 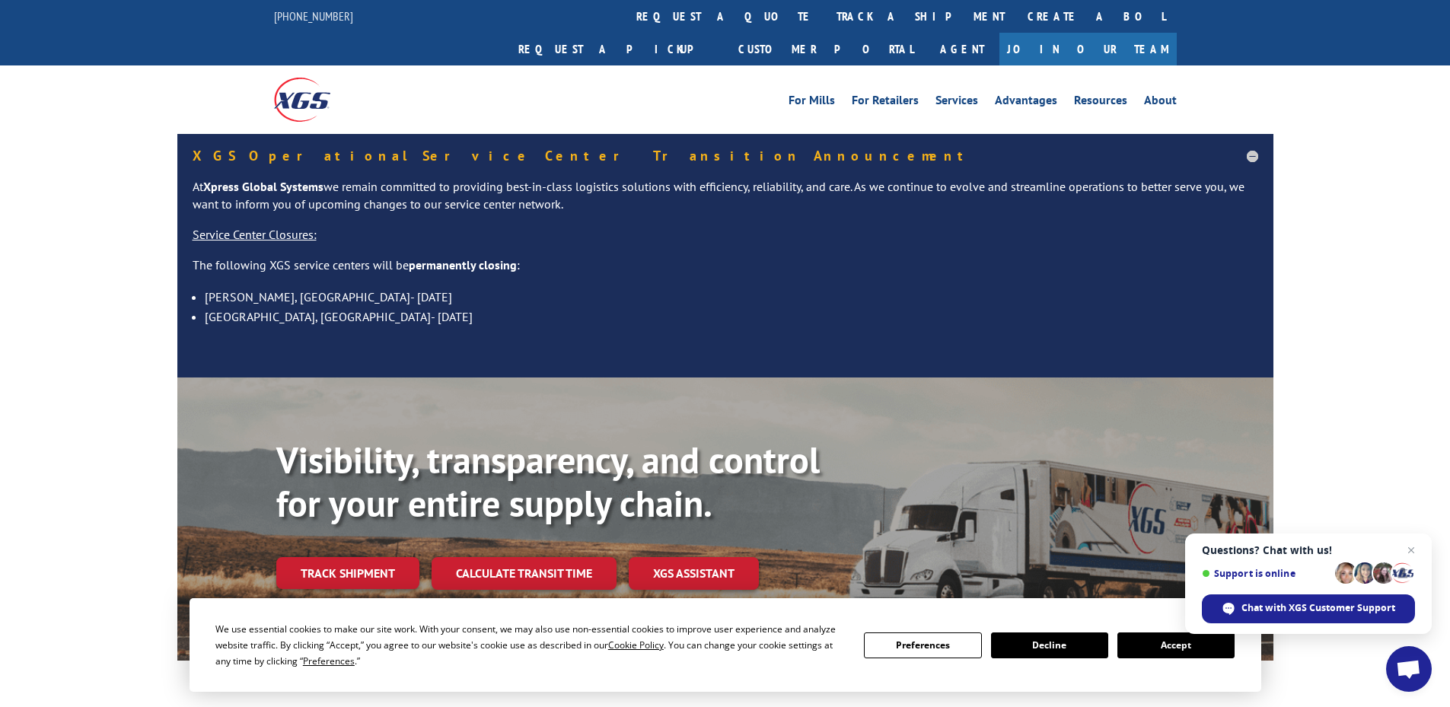 I want to click on span: Cookie Policy, so click(x=636, y=645).